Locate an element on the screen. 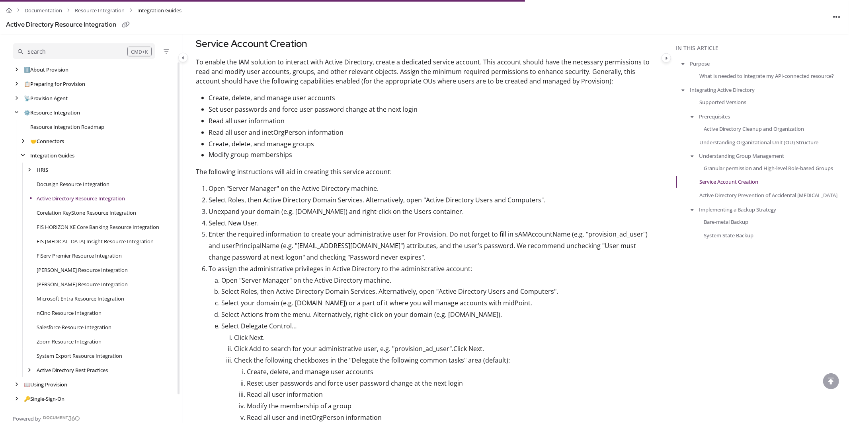 The height and width of the screenshot is (423, 849). button: Copy link of is located at coordinates (126, 25).